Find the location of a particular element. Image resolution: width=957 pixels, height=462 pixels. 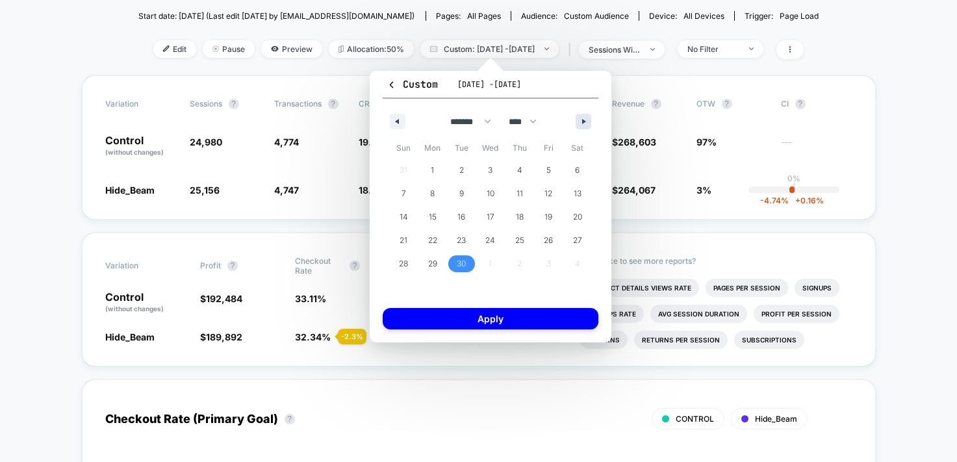

button: 12 is located at coordinates (548, 194).